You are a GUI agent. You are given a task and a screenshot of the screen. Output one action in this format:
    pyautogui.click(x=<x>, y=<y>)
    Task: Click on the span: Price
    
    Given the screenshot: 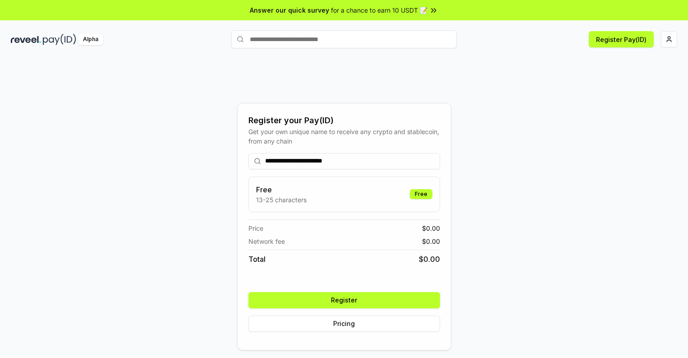 What is the action you would take?
    pyautogui.click(x=256, y=228)
    